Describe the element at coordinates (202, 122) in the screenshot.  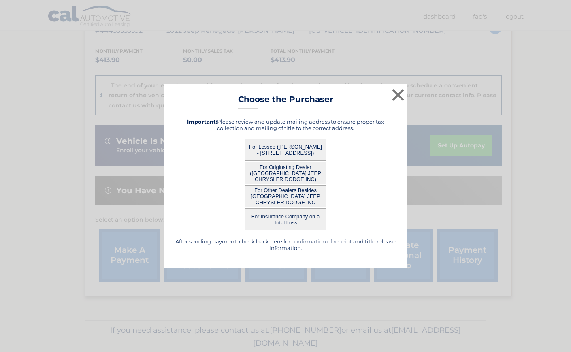
I see `strong: Important:` at that location.